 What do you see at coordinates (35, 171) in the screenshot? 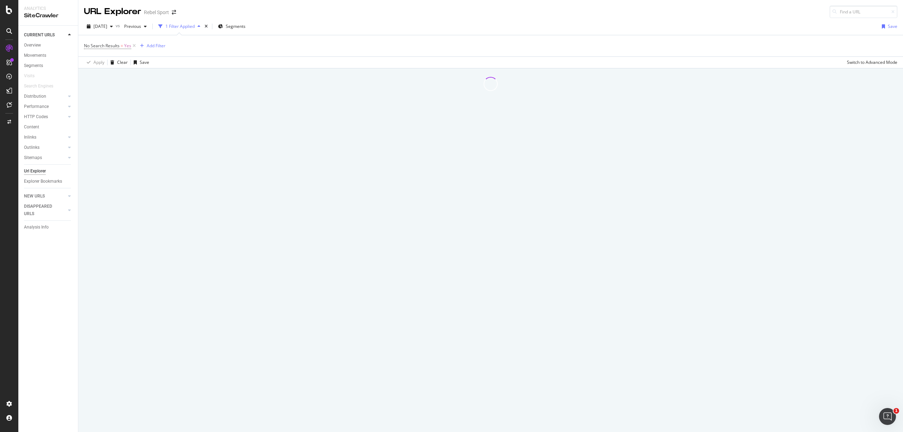
I see `div: Url Explorer` at bounding box center [35, 171].